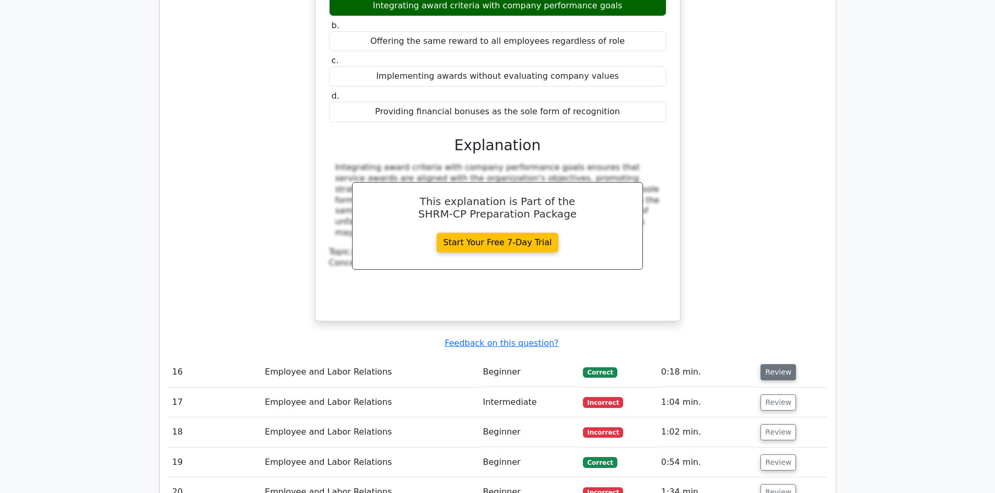 This screenshot has height=493, width=995. Describe the element at coordinates (215, 403) in the screenshot. I see `td: 17` at that location.